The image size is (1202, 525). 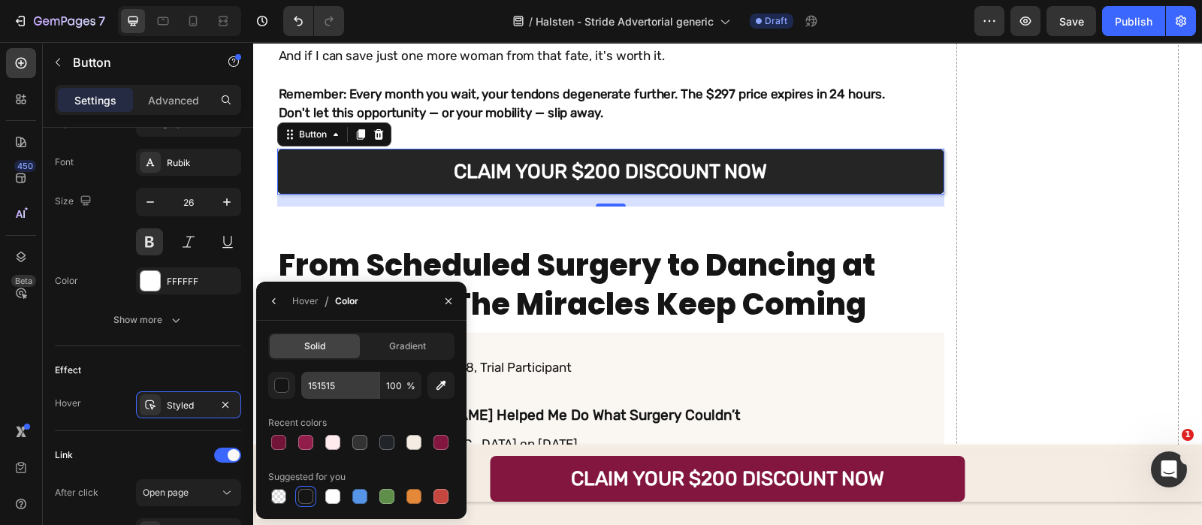 I want to click on p: Settings, so click(x=95, y=100).